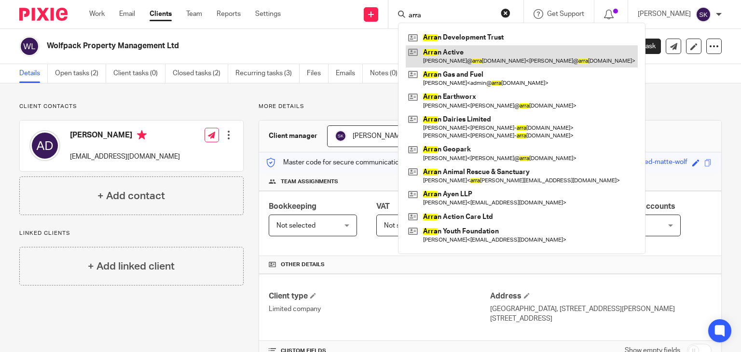  Describe the element at coordinates (200, 73) in the screenshot. I see `a: Closed tasks (2)` at that location.